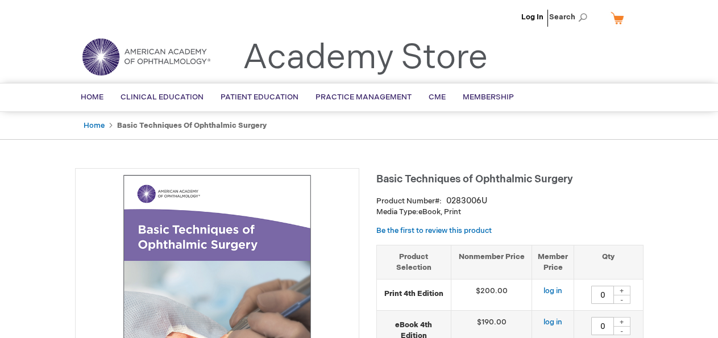  Describe the element at coordinates (162, 97) in the screenshot. I see `span: Clinical Education` at that location.